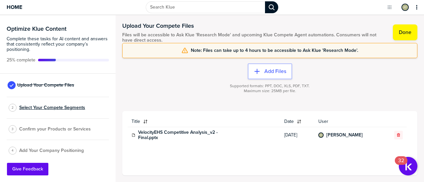 This screenshot has height=182, width=424. What do you see at coordinates (52, 108) in the screenshot?
I see `span: Select Your Compete Segments` at bounding box center [52, 108].